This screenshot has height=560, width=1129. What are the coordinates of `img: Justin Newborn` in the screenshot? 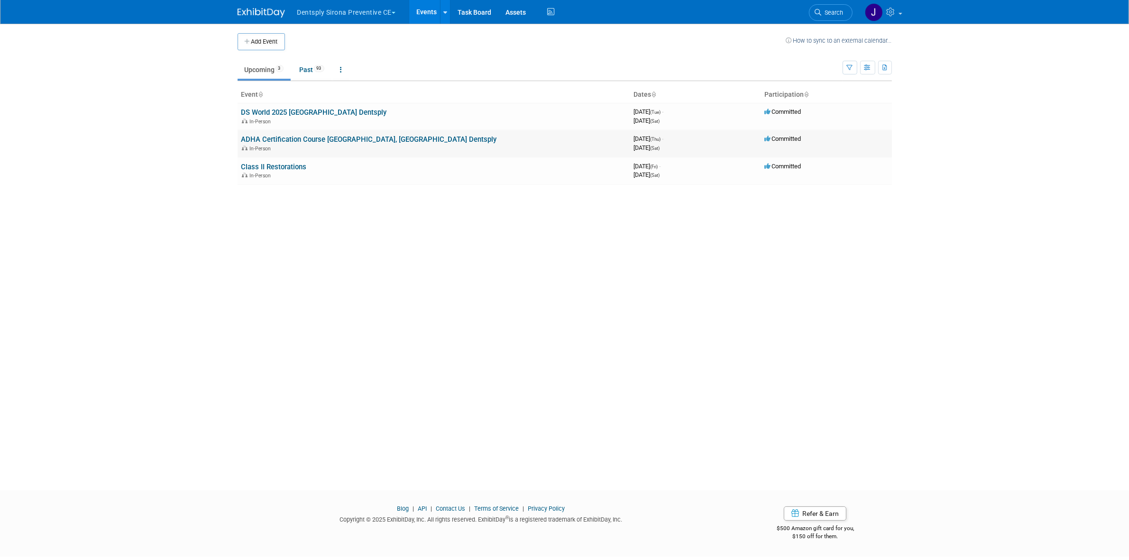 It's located at (874, 12).